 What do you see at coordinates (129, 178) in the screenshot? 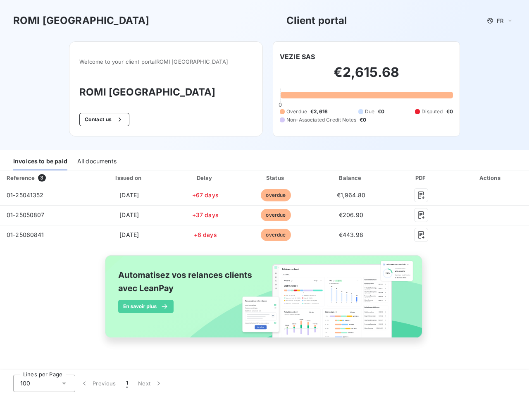
I see `div: Issued on` at bounding box center [129, 178].